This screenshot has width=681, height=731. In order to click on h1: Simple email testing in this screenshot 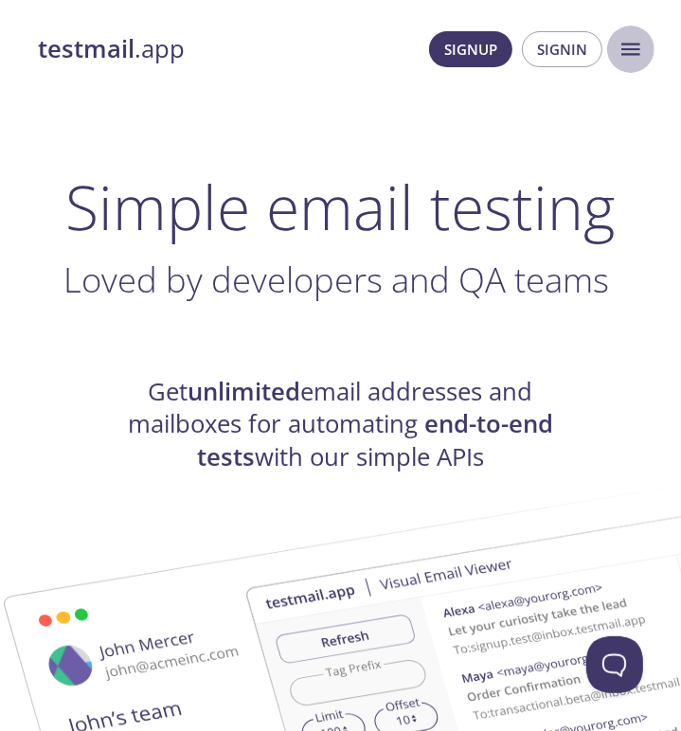, I will do `click(340, 206)`.